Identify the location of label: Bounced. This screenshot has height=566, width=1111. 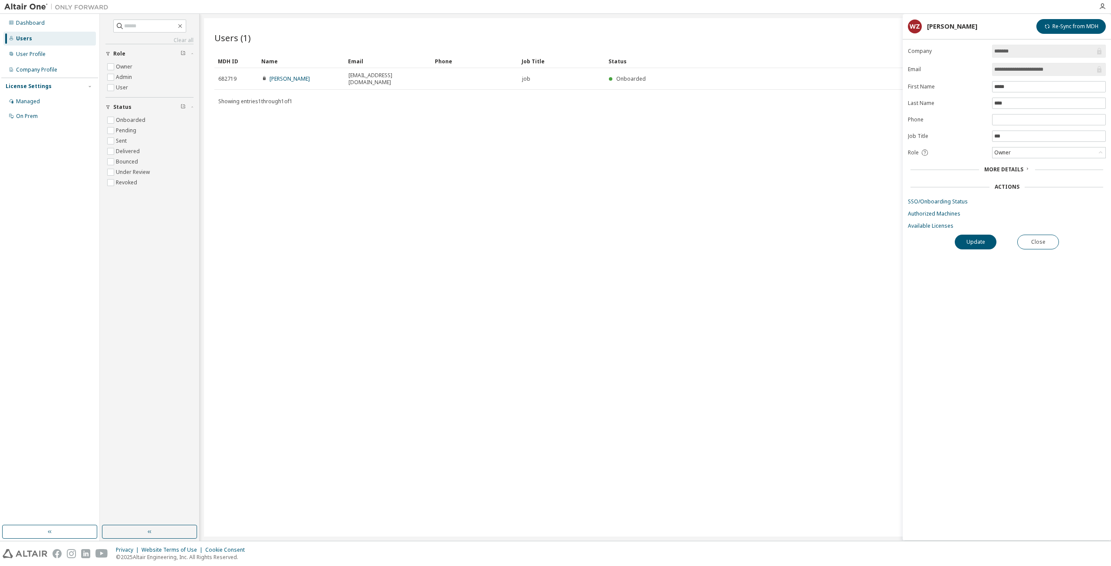
(128, 162).